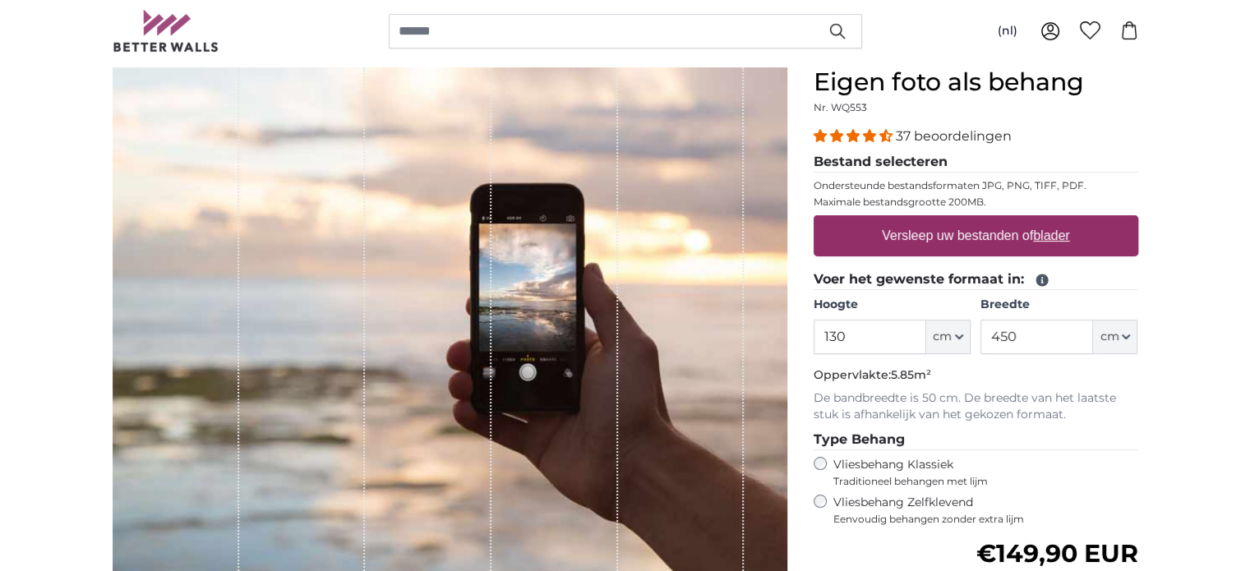 This screenshot has width=1250, height=571. What do you see at coordinates (975, 82) in the screenshot?
I see `h1: Eigen foto als behang` at bounding box center [975, 82].